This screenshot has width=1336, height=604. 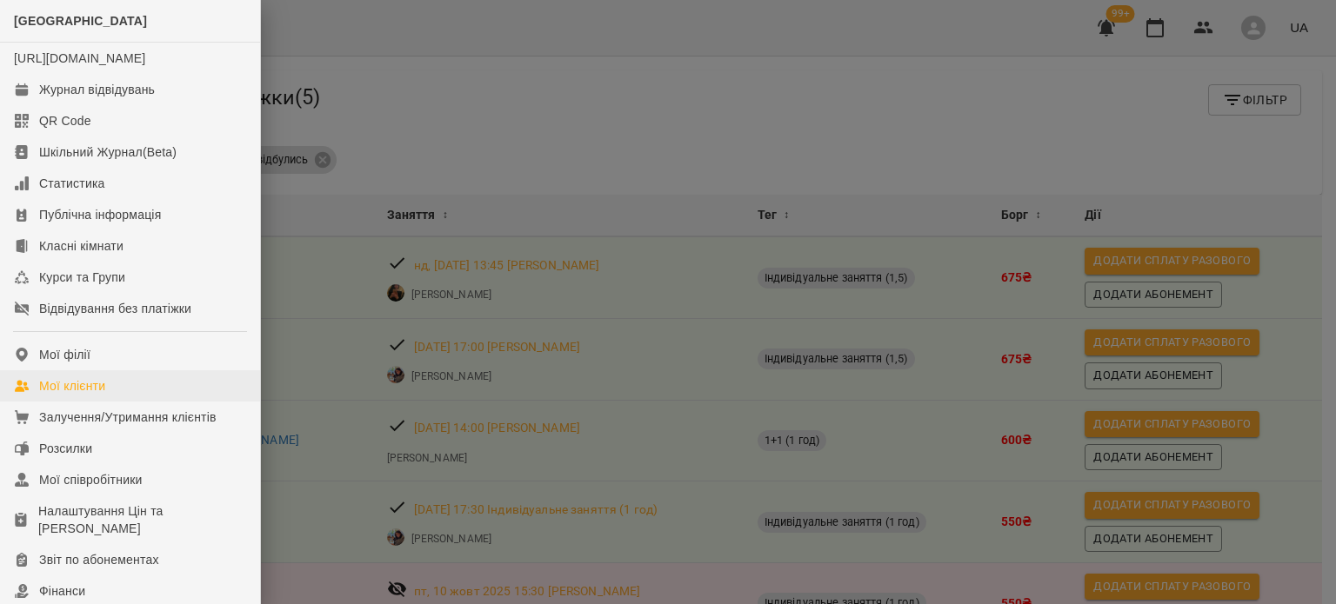 I want to click on div: Статистика, so click(x=72, y=183).